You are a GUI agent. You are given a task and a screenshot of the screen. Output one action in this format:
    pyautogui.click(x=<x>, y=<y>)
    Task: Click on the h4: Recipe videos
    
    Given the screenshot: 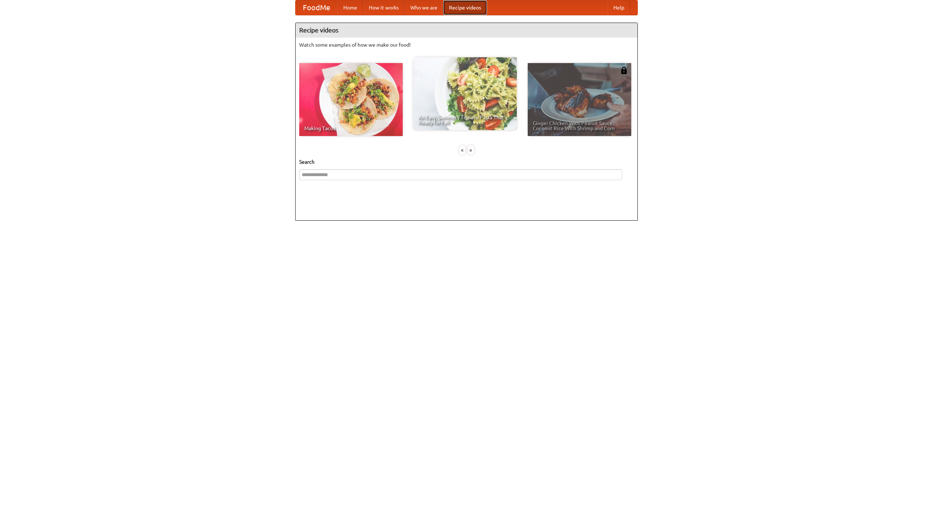 What is the action you would take?
    pyautogui.click(x=467, y=30)
    